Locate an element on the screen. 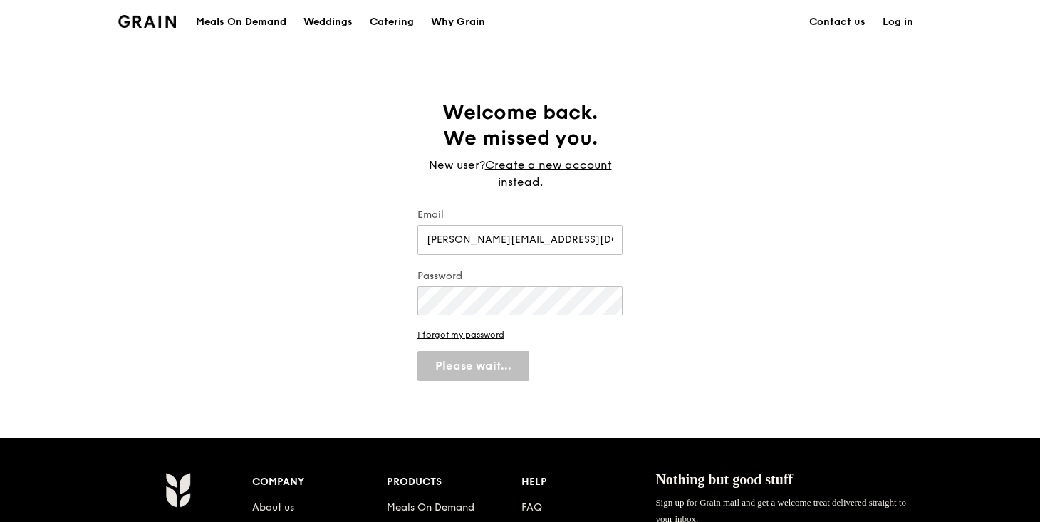 Image resolution: width=1040 pixels, height=522 pixels. div: Why Grain is located at coordinates (458, 22).